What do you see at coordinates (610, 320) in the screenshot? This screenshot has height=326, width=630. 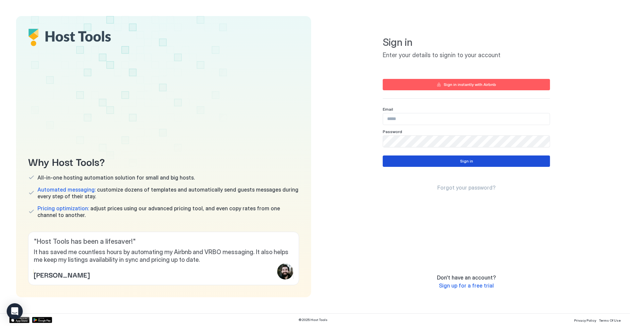 I see `a: Terms Of Use` at bounding box center [610, 320].